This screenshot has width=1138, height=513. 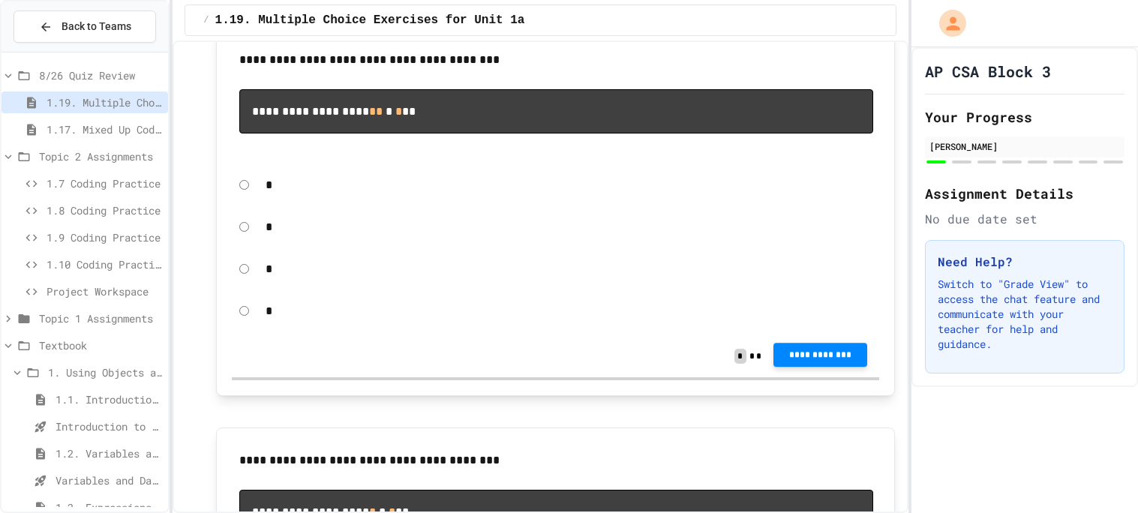 I want to click on span: Variables and Data Types - Quiz, so click(x=109, y=480).